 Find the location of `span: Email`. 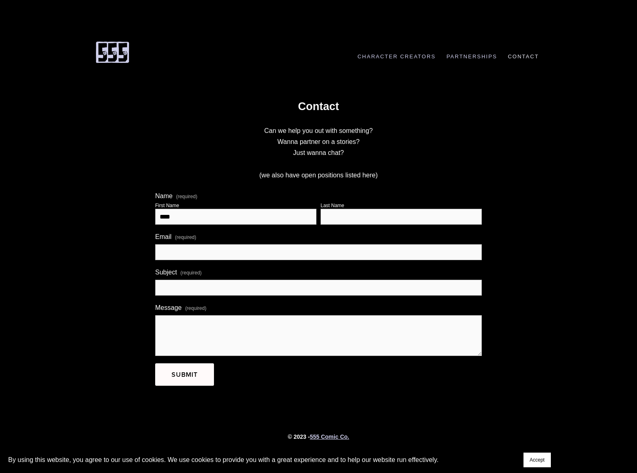

span: Email is located at coordinates (163, 237).